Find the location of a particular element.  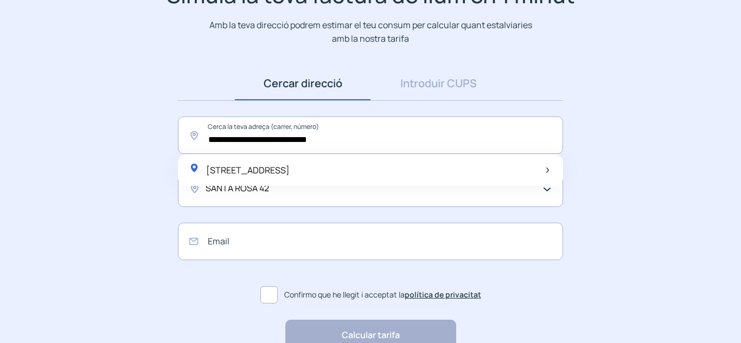

img: location-pin-green.svg is located at coordinates (194, 168).